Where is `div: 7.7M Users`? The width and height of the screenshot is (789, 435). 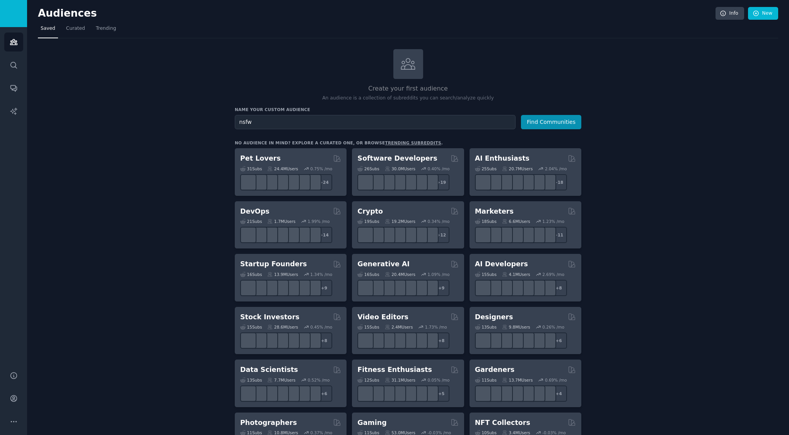
div: 7.7M Users is located at coordinates (281, 380).